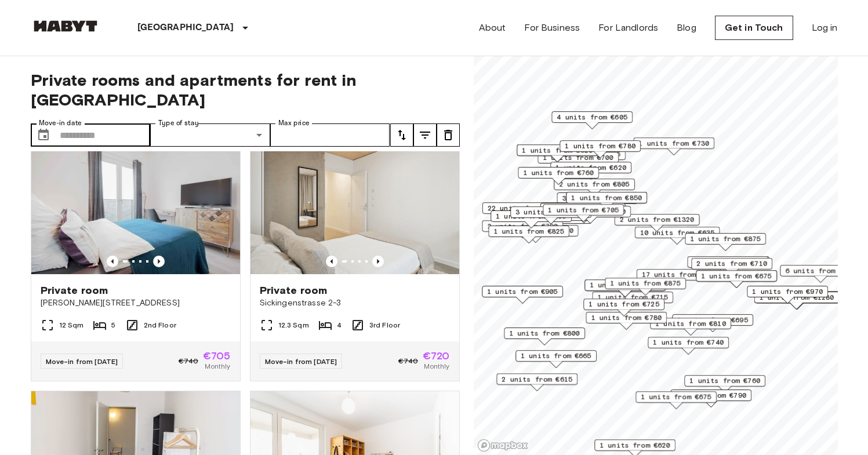  Describe the element at coordinates (556, 356) in the screenshot. I see `span: 1 units from €665` at that location.